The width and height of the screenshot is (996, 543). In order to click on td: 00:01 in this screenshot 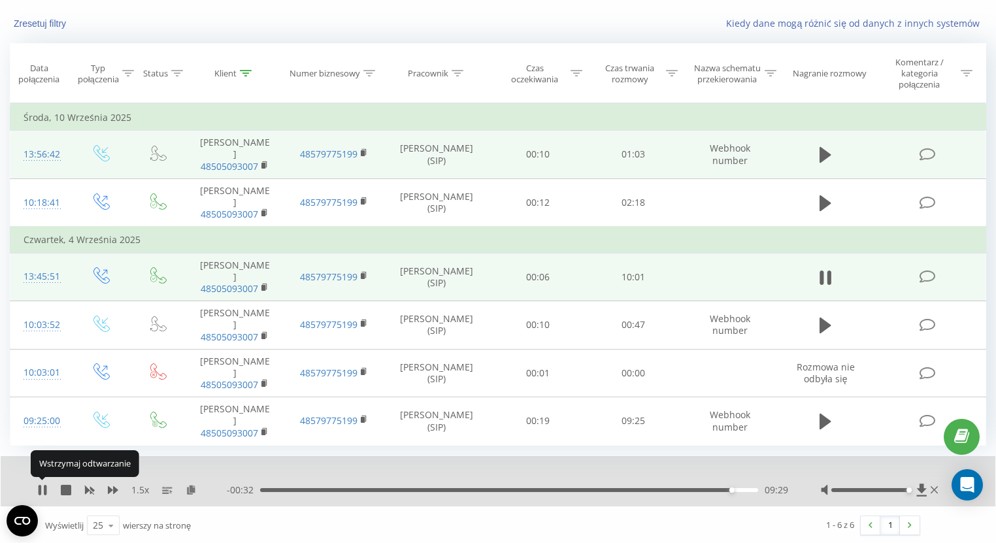, I will do `click(538, 373)`.